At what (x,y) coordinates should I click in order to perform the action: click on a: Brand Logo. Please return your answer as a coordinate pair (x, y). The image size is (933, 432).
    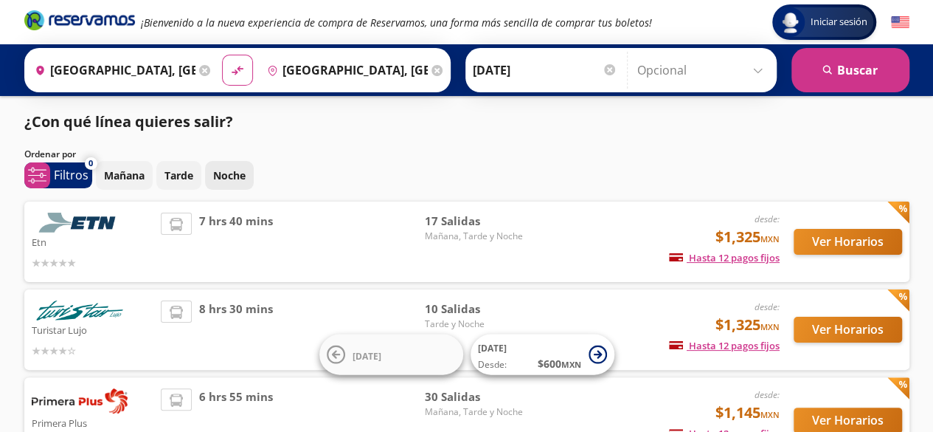
    Looking at the image, I should click on (80, 22).